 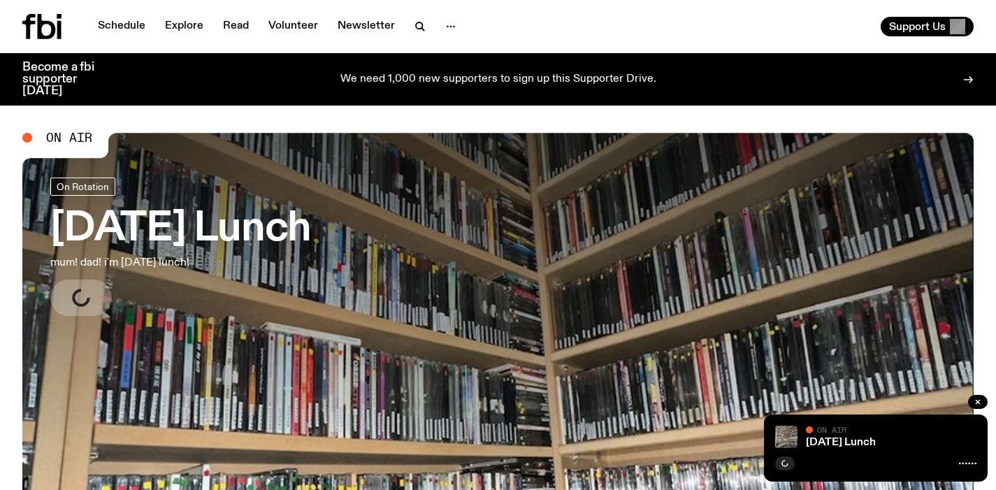 I want to click on a: A corner shot of the fbi music library, so click(x=786, y=437).